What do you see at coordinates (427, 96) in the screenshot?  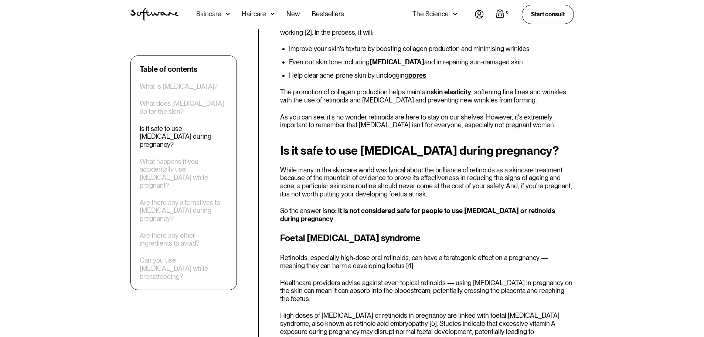 I see `p: The promotion of collagen production helps maintain , softening fine lines and wrinkles with the ...` at bounding box center [427, 96].